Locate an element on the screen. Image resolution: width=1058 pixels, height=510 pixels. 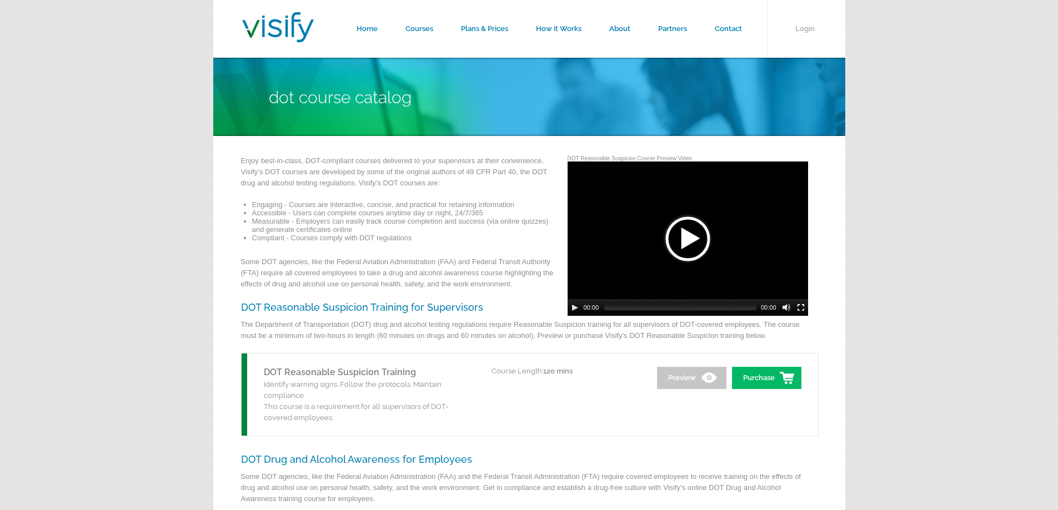
button: Play/Pause is located at coordinates (575, 308).